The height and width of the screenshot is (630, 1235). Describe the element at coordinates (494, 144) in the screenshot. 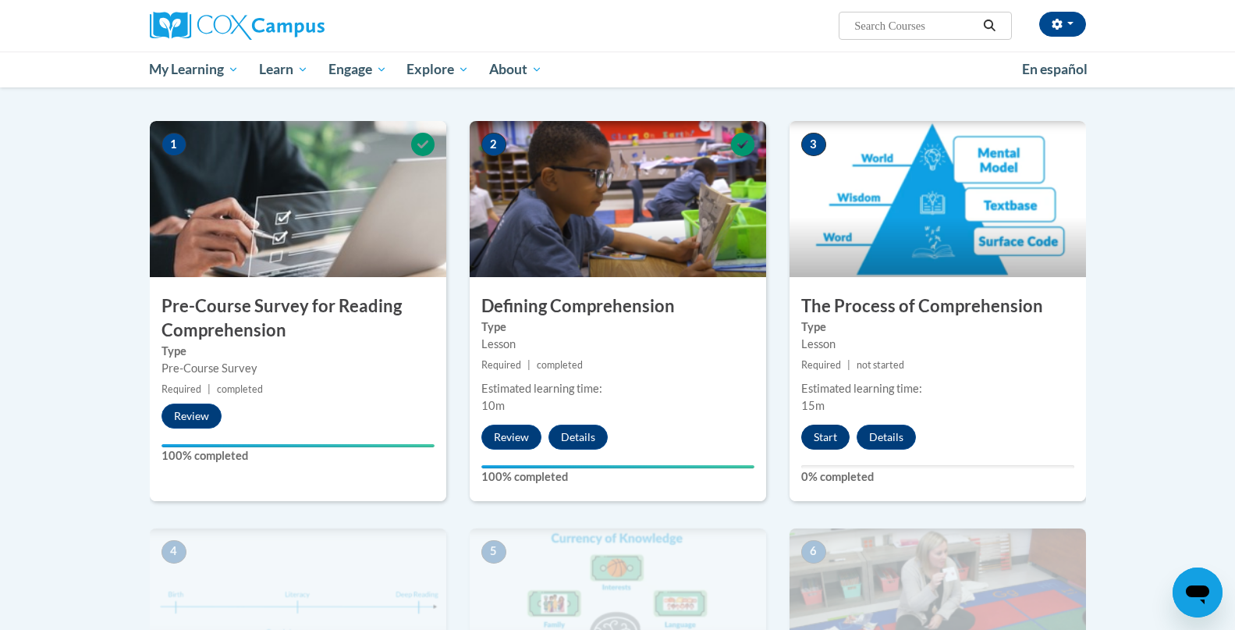

I see `span: 2` at that location.